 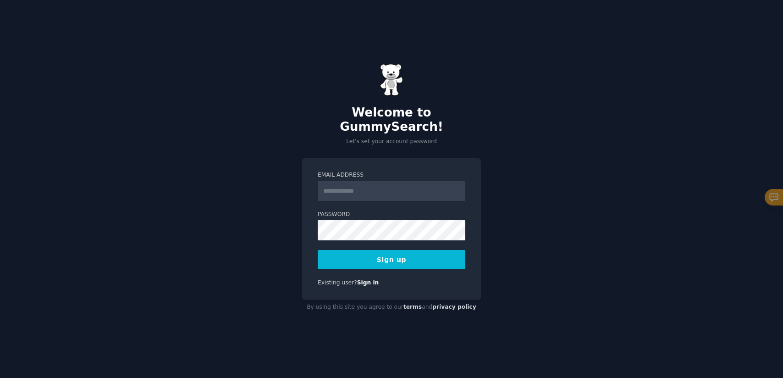 I want to click on h2: Welcome to GummySearch!, so click(x=392, y=120).